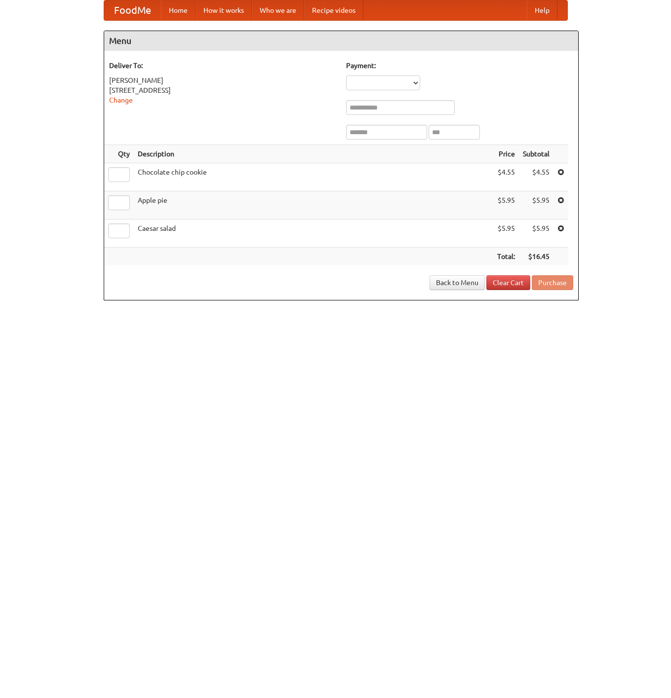  Describe the element at coordinates (278, 10) in the screenshot. I see `a: Who we are` at that location.